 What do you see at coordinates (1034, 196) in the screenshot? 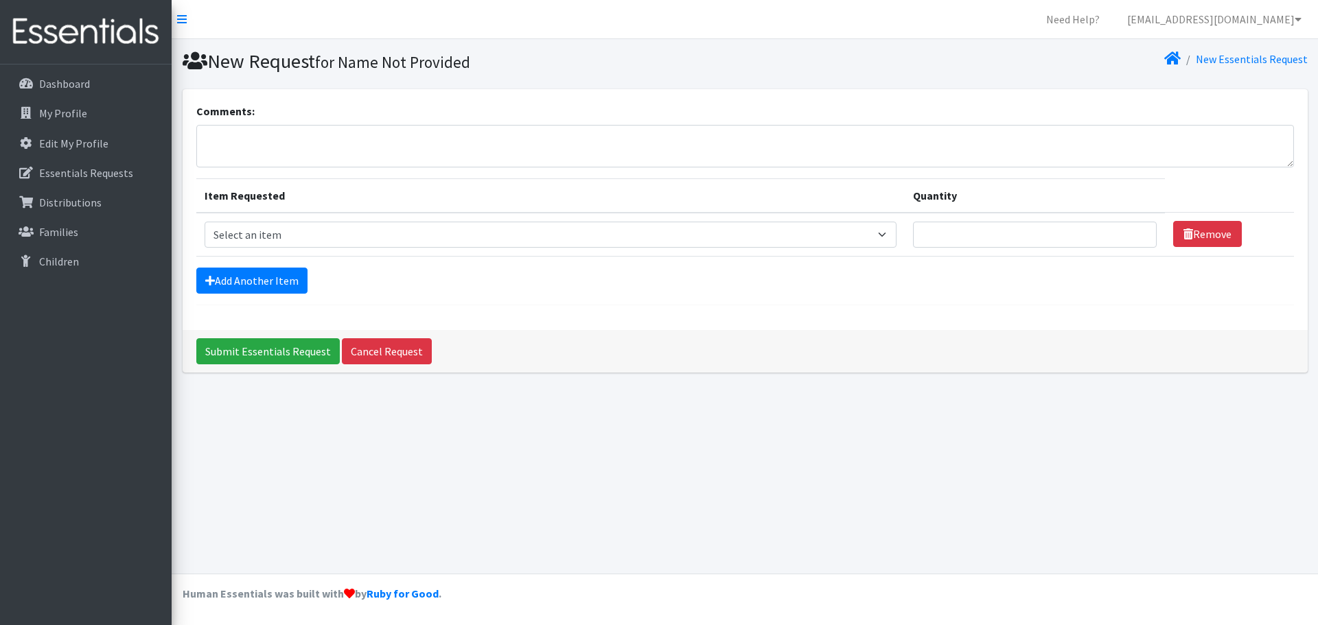
I see `th: Quantity` at bounding box center [1034, 196].